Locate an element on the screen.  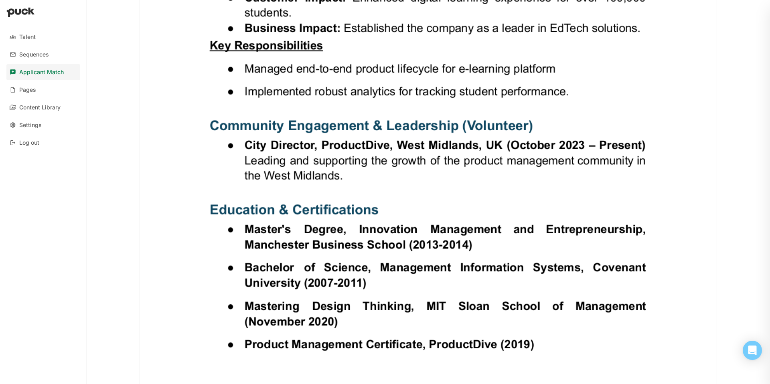
div: Log out is located at coordinates (29, 143).